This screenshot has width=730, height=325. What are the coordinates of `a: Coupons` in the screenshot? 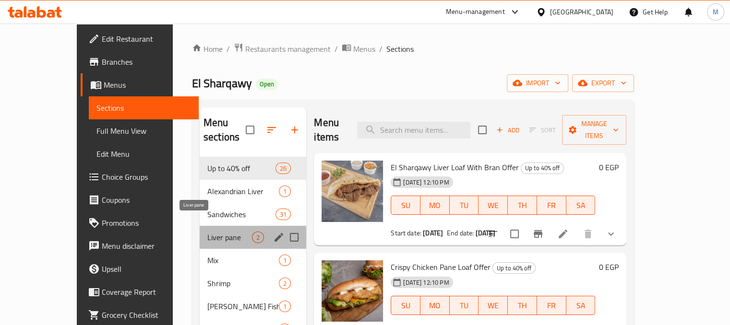 It's located at (140, 200).